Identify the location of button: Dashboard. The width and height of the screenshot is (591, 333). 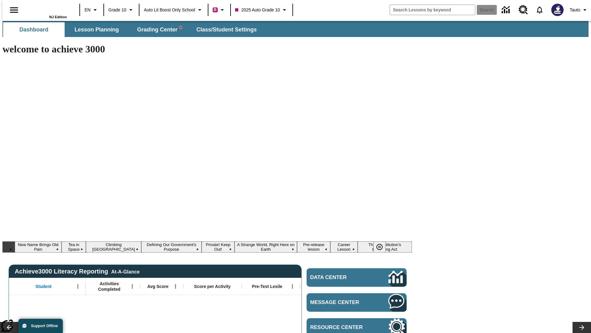
(34, 30).